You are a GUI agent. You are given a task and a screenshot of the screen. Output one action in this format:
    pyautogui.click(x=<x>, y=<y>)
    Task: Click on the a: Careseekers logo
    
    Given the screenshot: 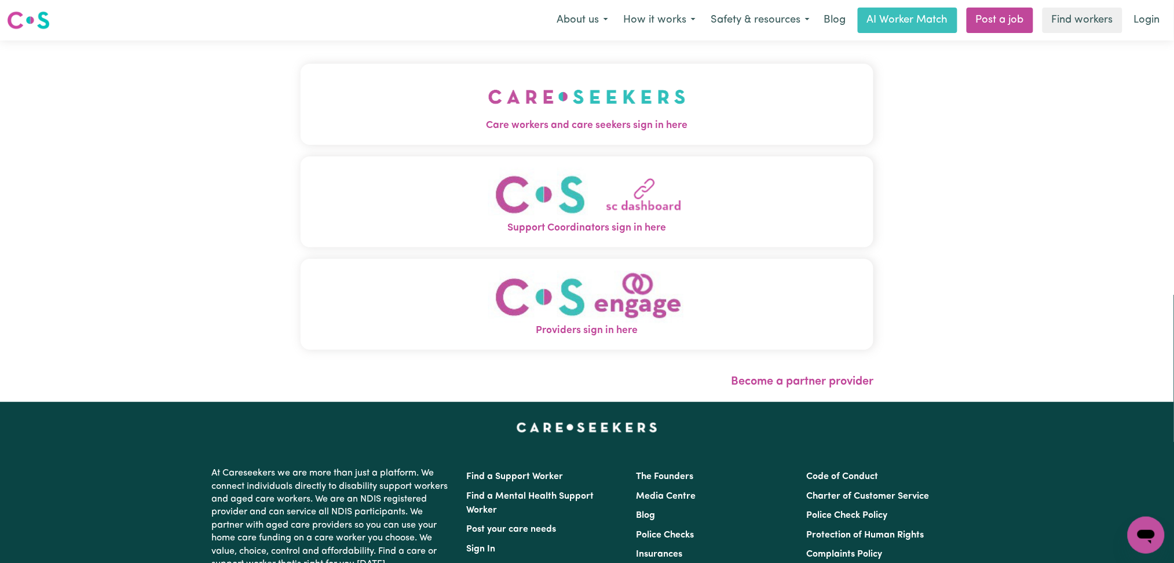 What is the action you would take?
    pyautogui.click(x=28, y=20)
    